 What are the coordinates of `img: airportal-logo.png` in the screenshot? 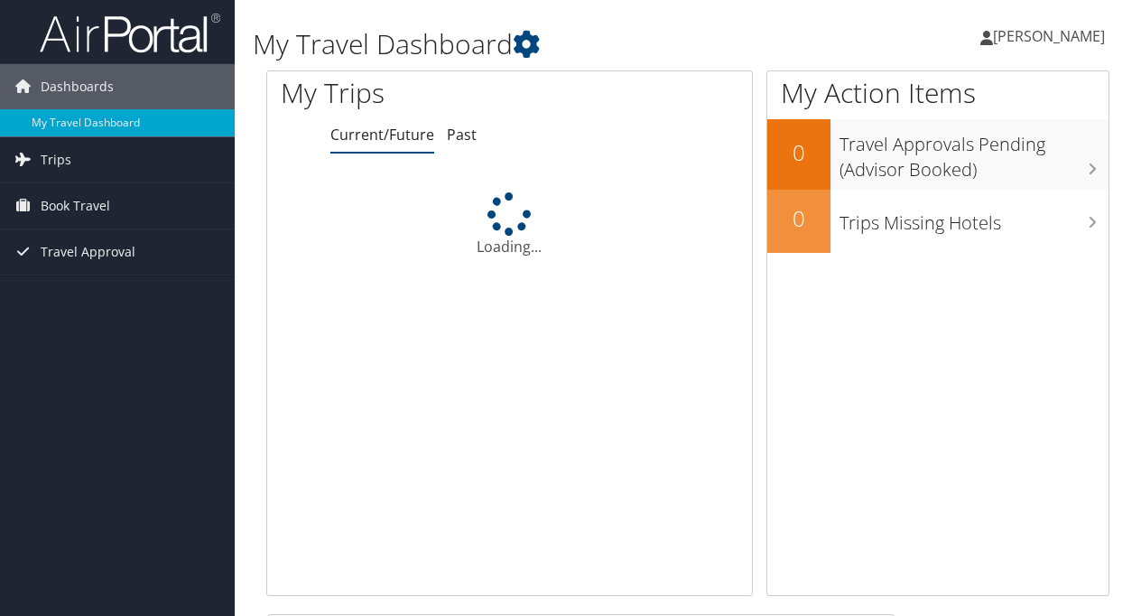 It's located at (130, 32).